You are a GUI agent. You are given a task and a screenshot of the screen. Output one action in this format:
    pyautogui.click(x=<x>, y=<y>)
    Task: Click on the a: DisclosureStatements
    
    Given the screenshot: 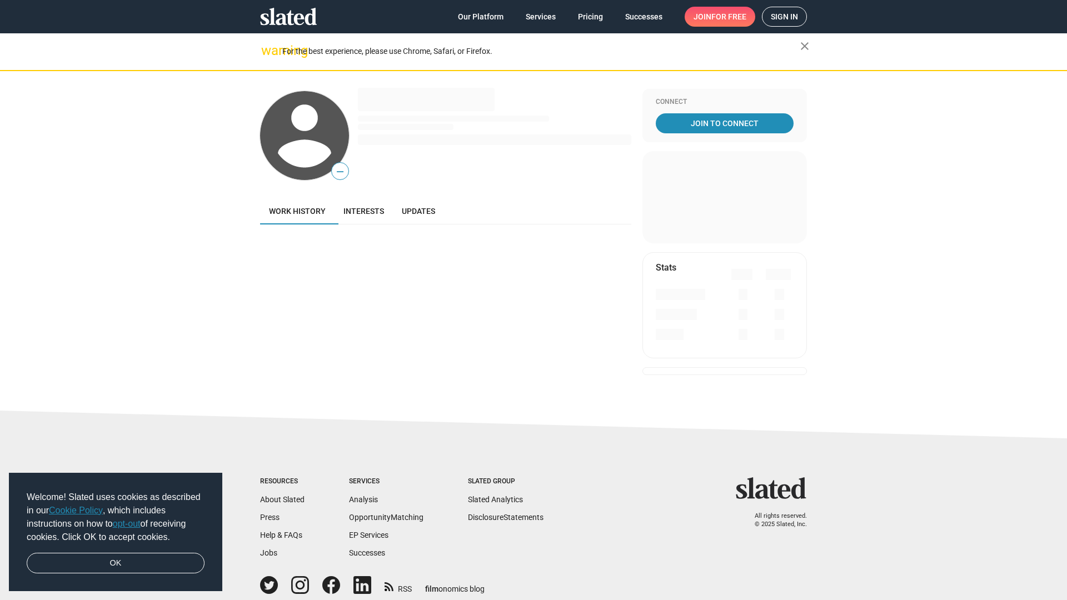 What is the action you would take?
    pyautogui.click(x=506, y=517)
    